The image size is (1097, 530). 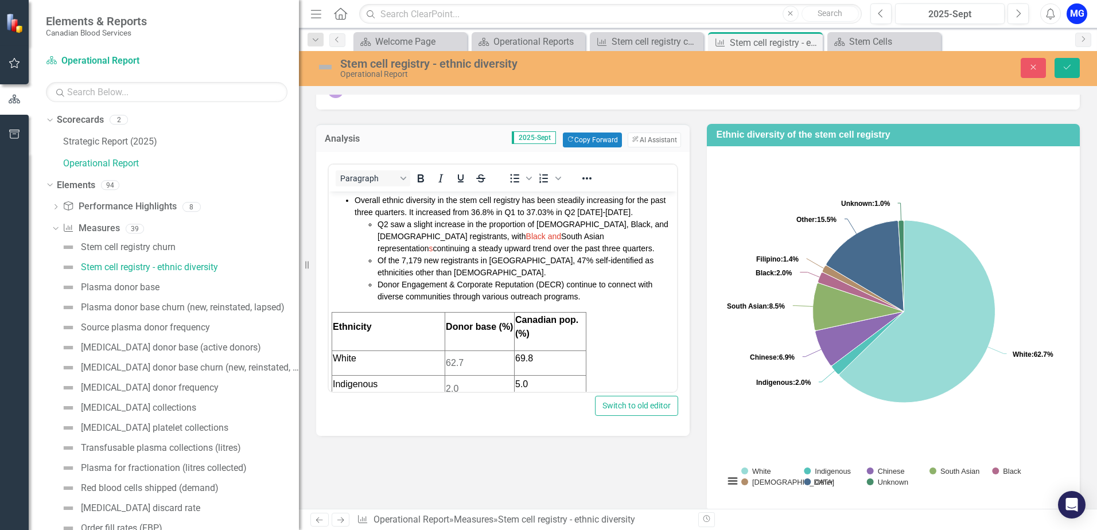 What do you see at coordinates (195, 166) in the screenshot?
I see `span: 69.8` at bounding box center [195, 166].